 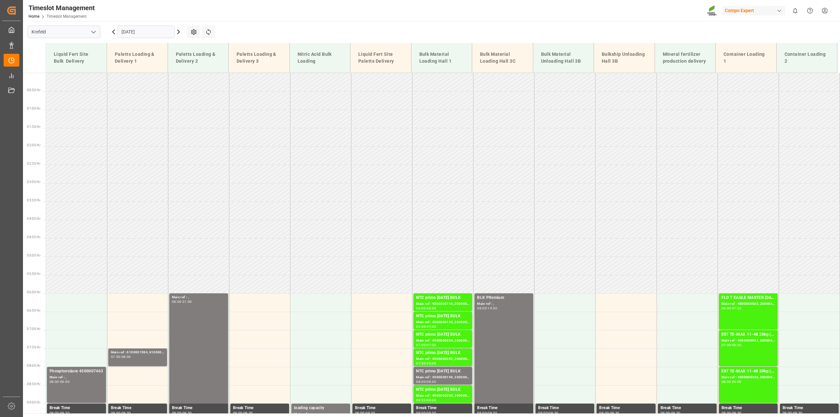 I want to click on div: Main ref : 4500000200, 2000000032, so click(x=443, y=396).